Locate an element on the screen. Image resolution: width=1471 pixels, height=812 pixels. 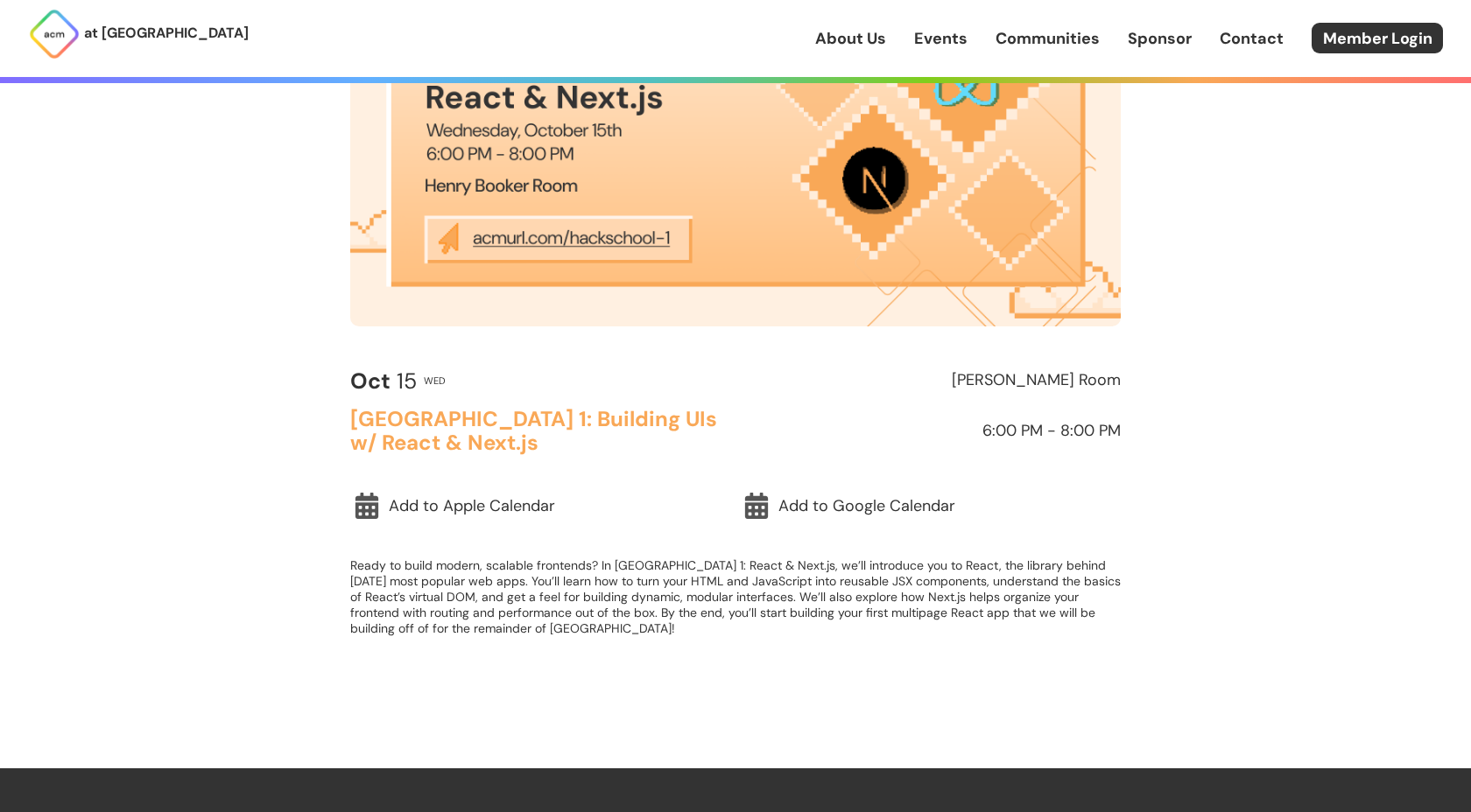
a: About Us is located at coordinates (850, 39).